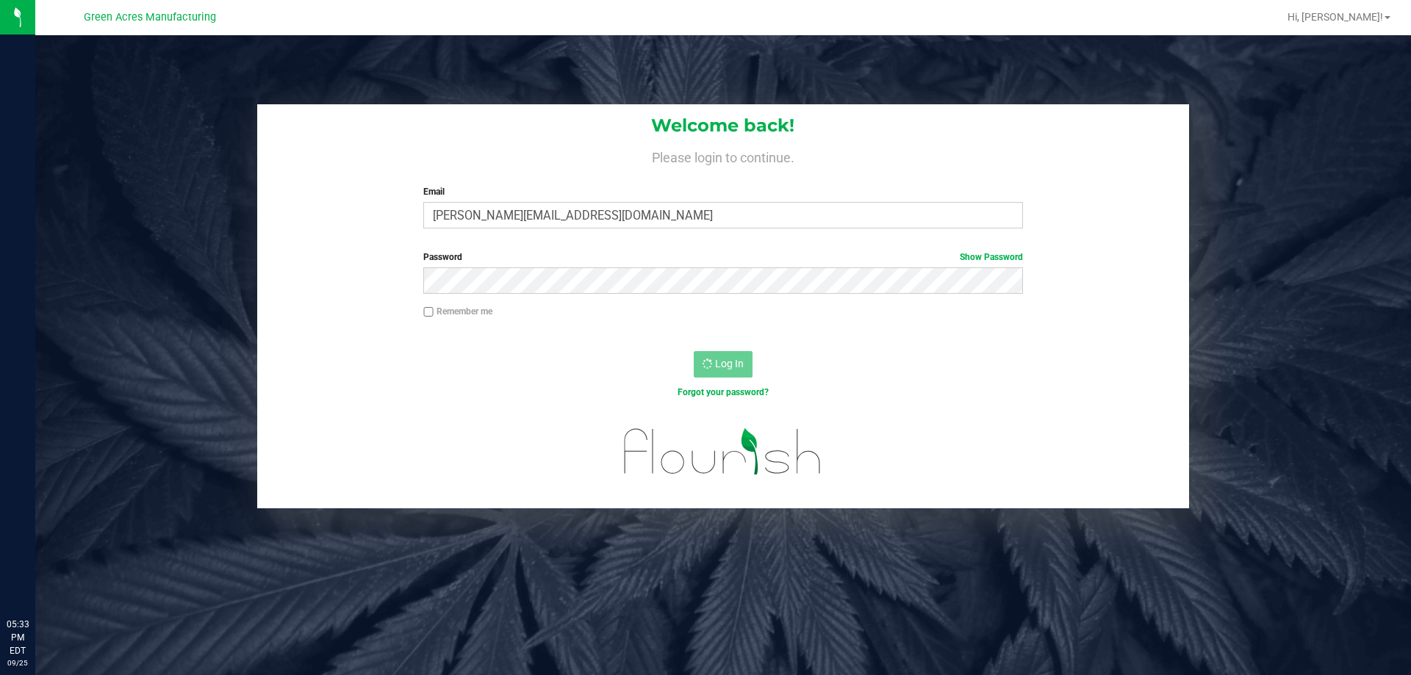 This screenshot has height=675, width=1411. Describe the element at coordinates (991, 257) in the screenshot. I see `a: Show Password` at that location.